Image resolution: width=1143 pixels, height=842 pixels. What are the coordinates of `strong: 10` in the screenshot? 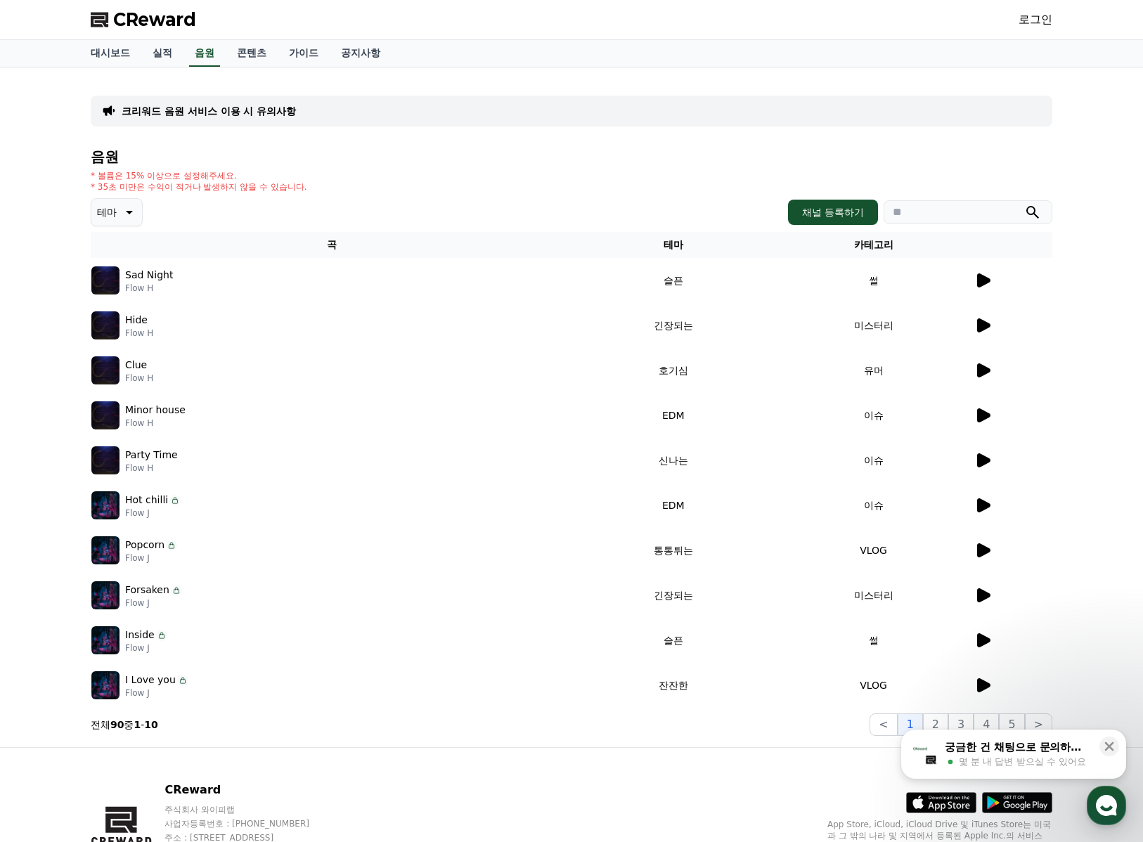 It's located at (150, 725).